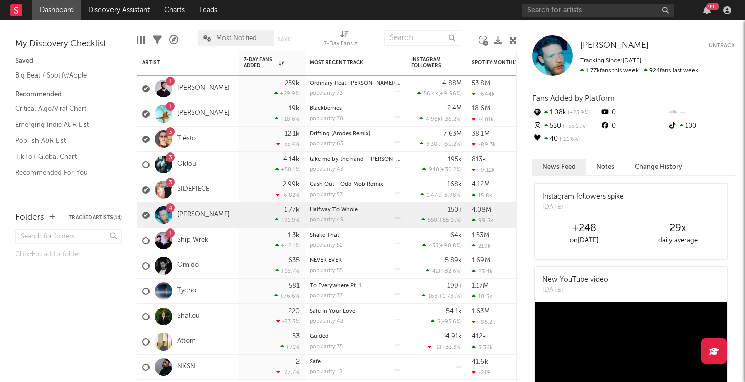 This screenshot has width=745, height=382. I want to click on span: Fans Added by Platform, so click(573, 98).